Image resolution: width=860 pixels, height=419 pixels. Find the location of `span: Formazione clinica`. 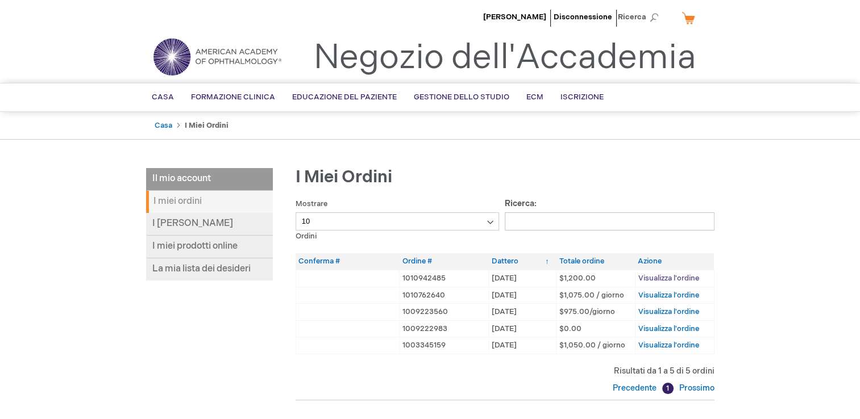

span: Formazione clinica is located at coordinates (233, 97).